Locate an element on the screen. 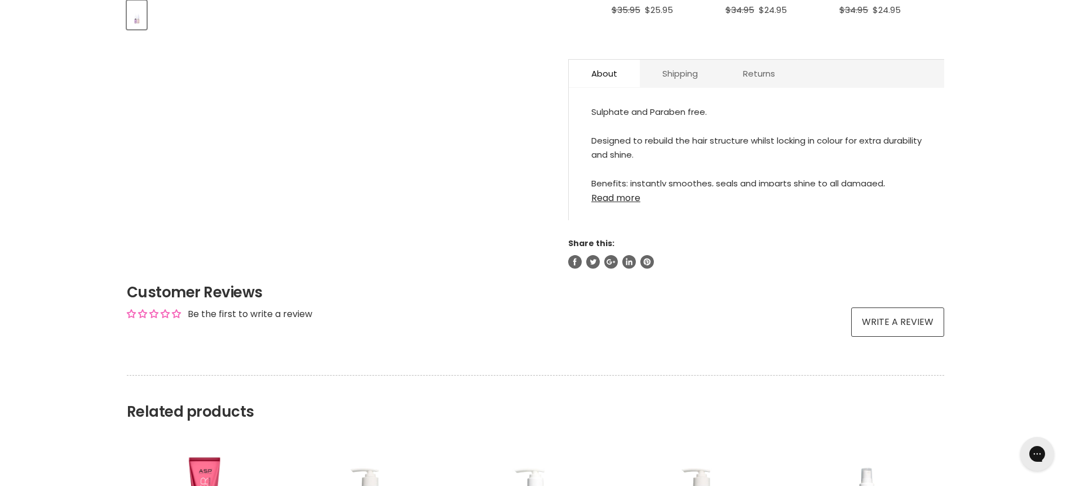 Image resolution: width=1071 pixels, height=486 pixels. button: Gorgias live chat is located at coordinates (23, 21).